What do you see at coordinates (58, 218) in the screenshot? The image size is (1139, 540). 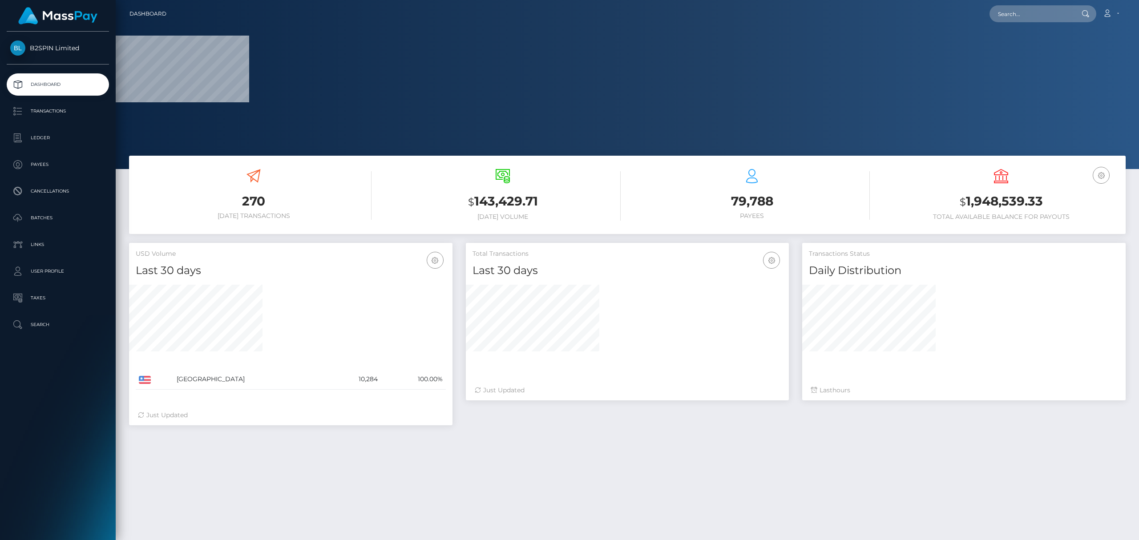 I see `a: Batches` at bounding box center [58, 218].